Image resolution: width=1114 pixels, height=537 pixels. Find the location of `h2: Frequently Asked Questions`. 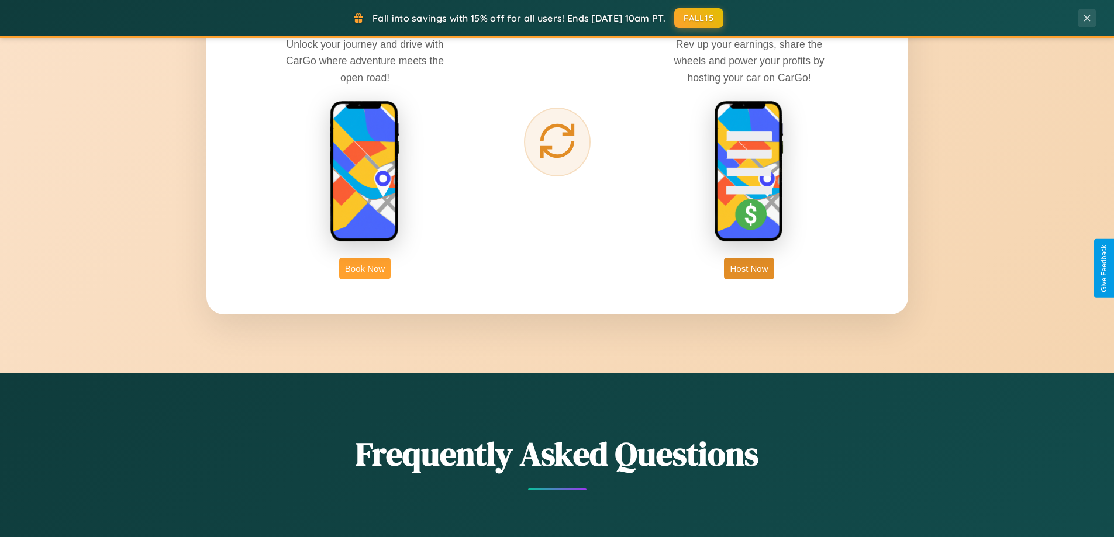

h2: Frequently Asked Questions is located at coordinates (557, 454).